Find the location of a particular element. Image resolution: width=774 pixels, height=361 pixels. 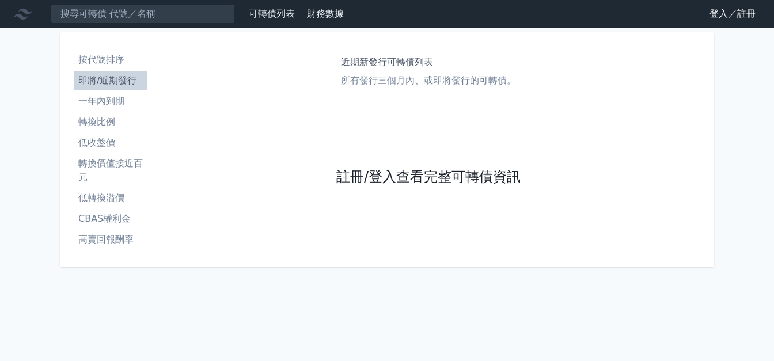

a: 即將/近期發行 is located at coordinates (111, 81).